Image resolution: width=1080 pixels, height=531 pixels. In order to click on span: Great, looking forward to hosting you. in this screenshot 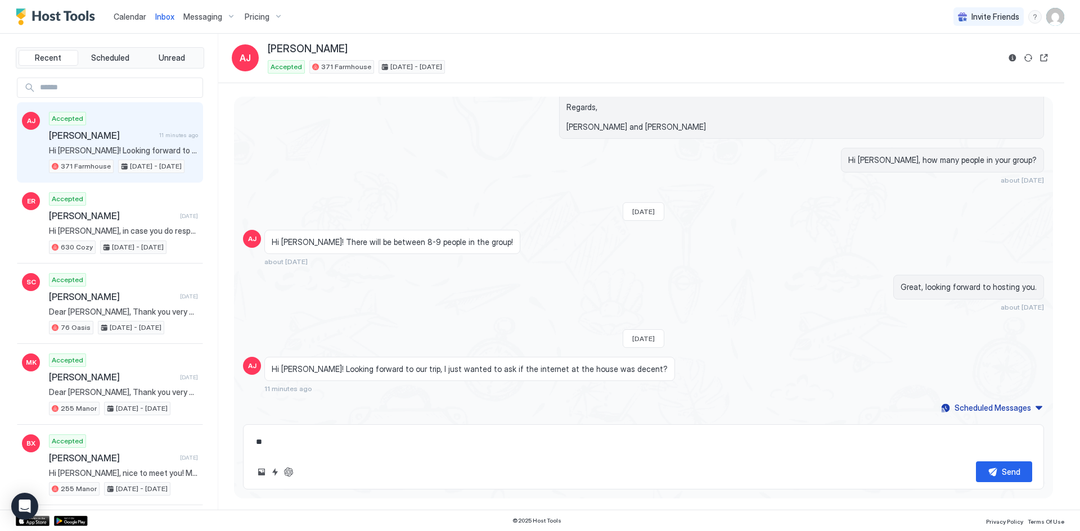, I will do `click(968, 287)`.